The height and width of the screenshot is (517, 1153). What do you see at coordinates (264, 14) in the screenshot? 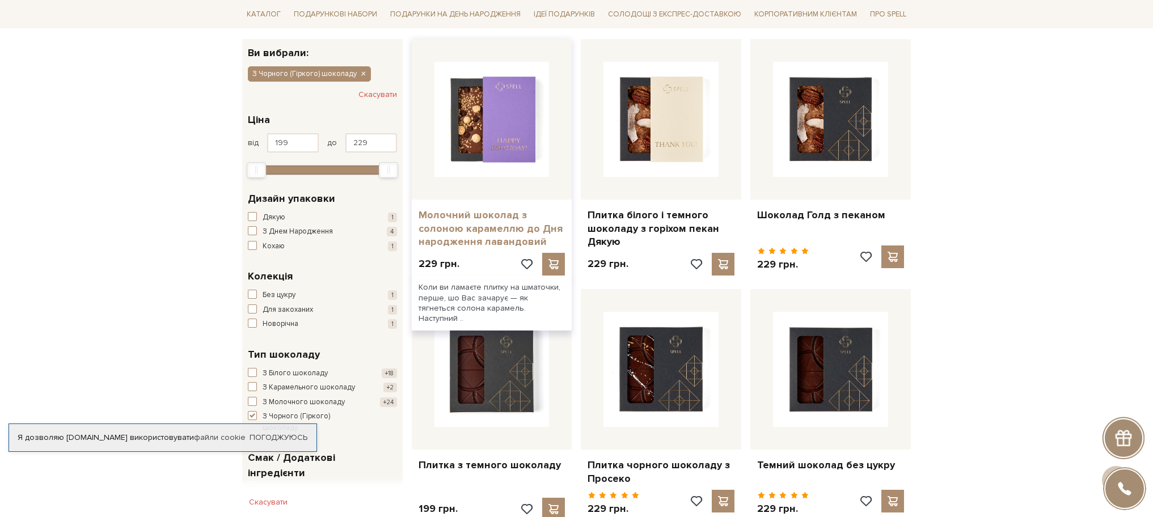
I see `span: Каталог` at bounding box center [264, 14].